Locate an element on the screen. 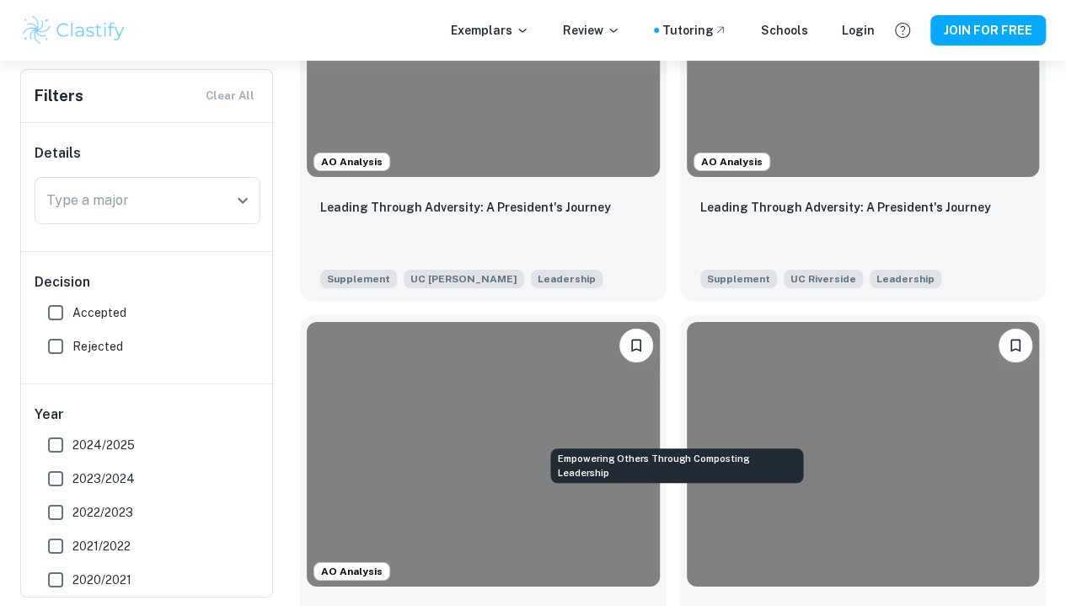 This screenshot has width=1066, height=606. span: 2020/2021 is located at coordinates (102, 580).